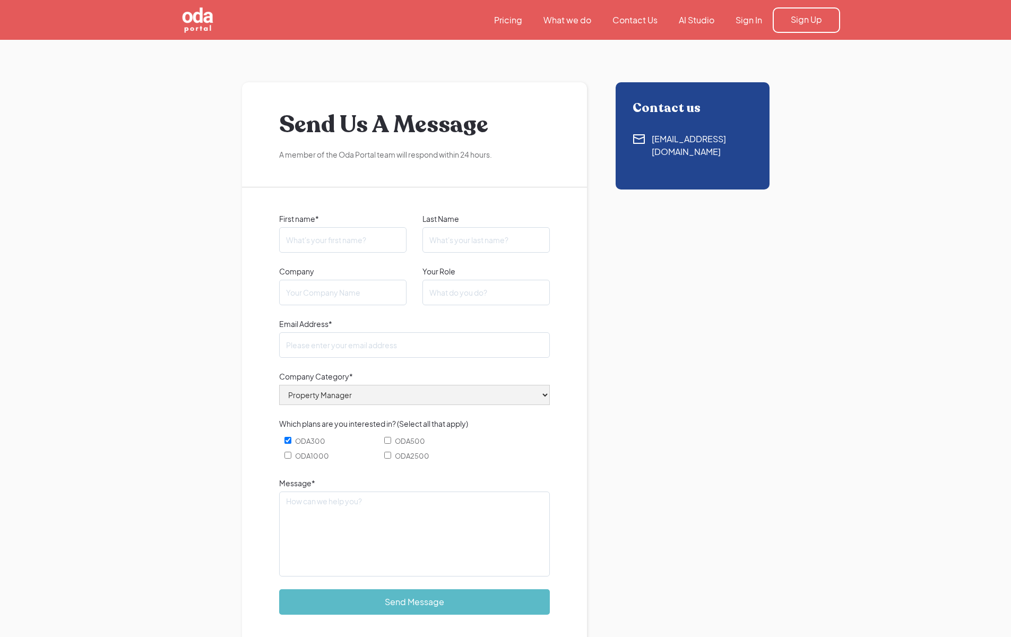  Describe the element at coordinates (639, 139) in the screenshot. I see `img: Contact using email` at that location.